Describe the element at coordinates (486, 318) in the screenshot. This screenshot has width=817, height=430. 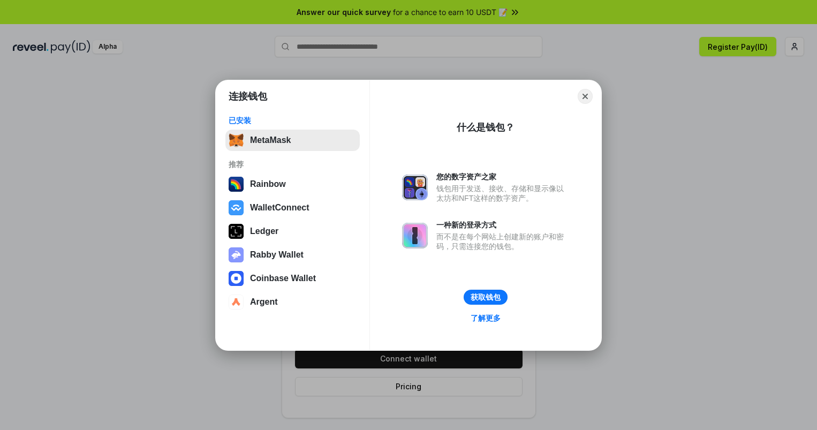
I see `div: 了解更多` at that location.